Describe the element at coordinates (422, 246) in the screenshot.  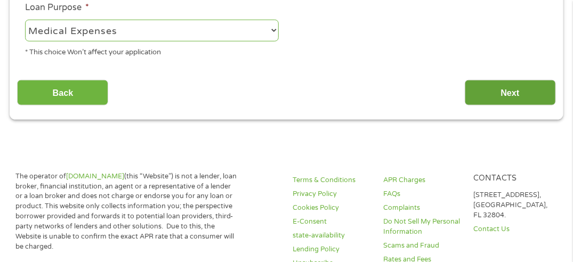
I see `a: Scams and Fraud` at that location.